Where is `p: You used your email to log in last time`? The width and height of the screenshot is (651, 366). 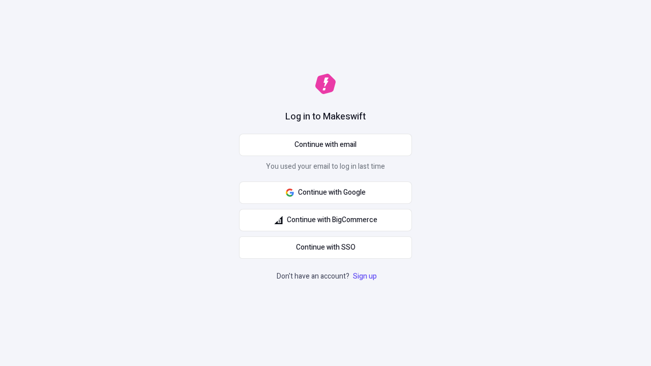 p: You used your email to log in last time is located at coordinates (325, 169).